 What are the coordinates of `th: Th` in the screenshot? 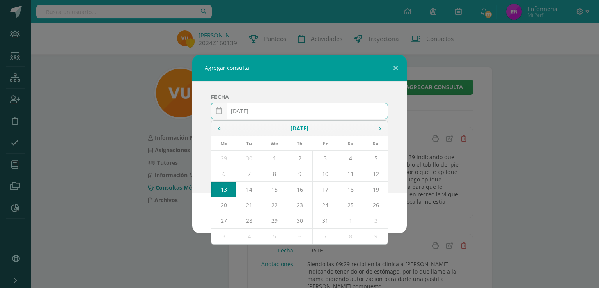 It's located at (300, 143).